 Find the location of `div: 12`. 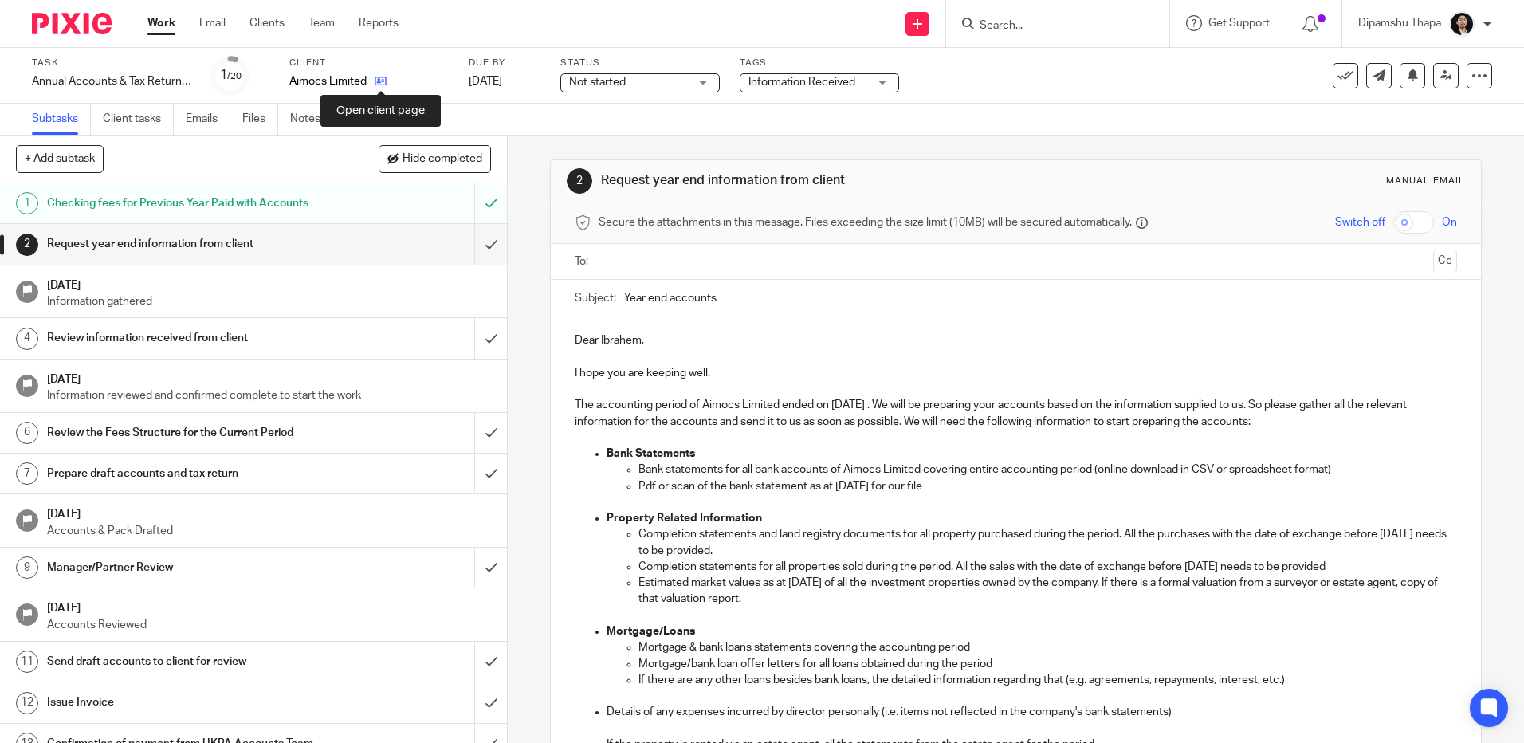

div: 12 is located at coordinates (27, 703).